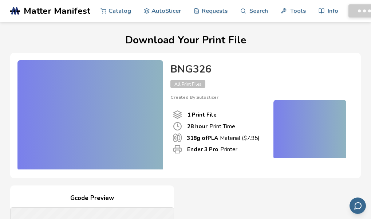 Image resolution: width=371 pixels, height=219 pixels. What do you see at coordinates (203, 149) in the screenshot?
I see `b: Ender 3 Pro` at bounding box center [203, 149].